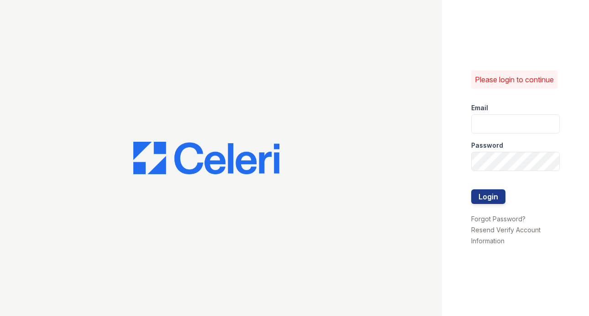 The width and height of the screenshot is (589, 316). I want to click on label: Password, so click(488, 145).